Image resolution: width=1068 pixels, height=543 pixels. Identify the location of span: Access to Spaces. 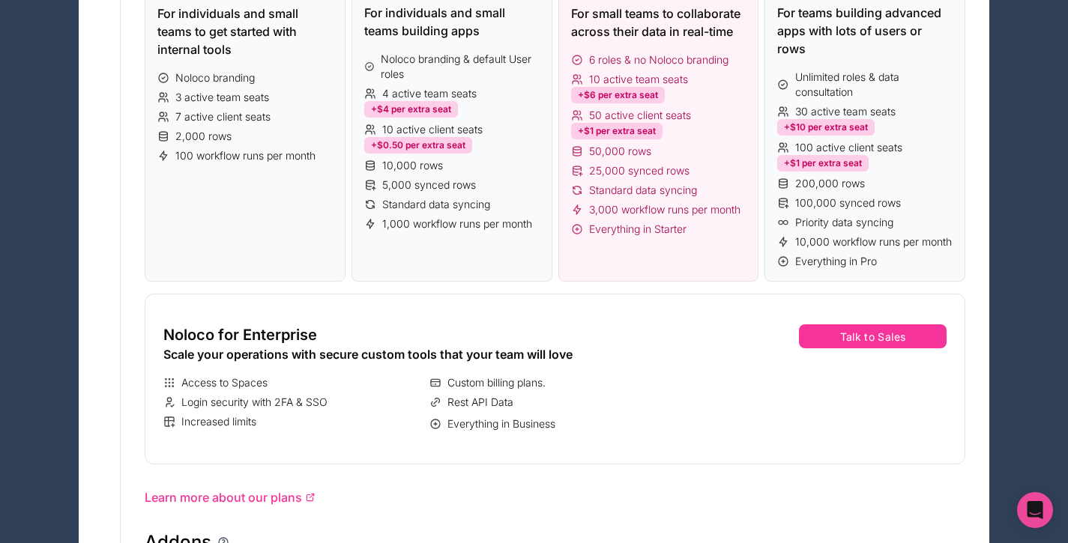
(224, 383).